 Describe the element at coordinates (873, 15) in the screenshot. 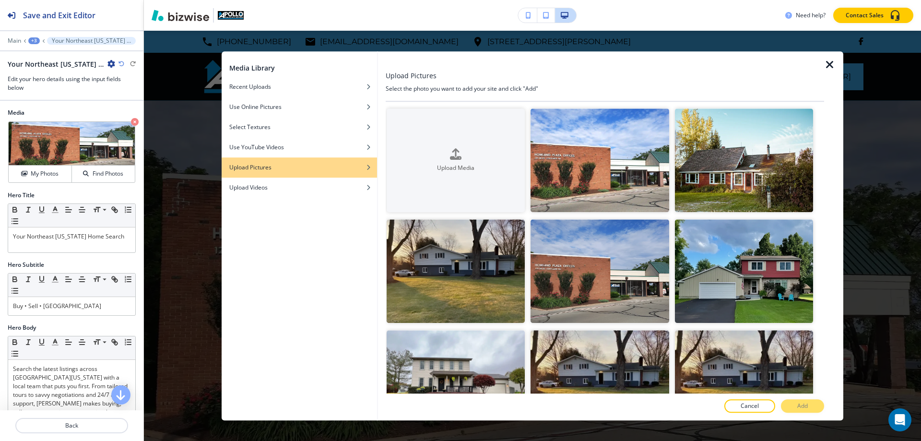

I see `button: Contact Sales` at that location.